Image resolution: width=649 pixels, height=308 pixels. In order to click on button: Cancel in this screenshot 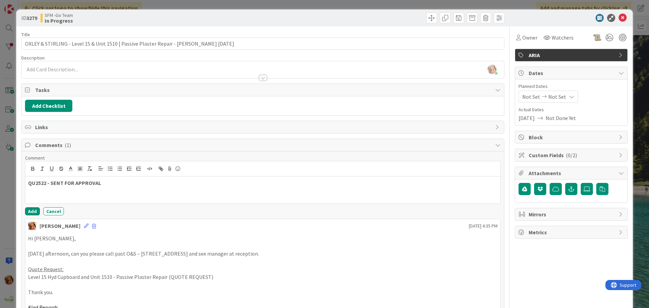, I will do `click(53, 211)`.